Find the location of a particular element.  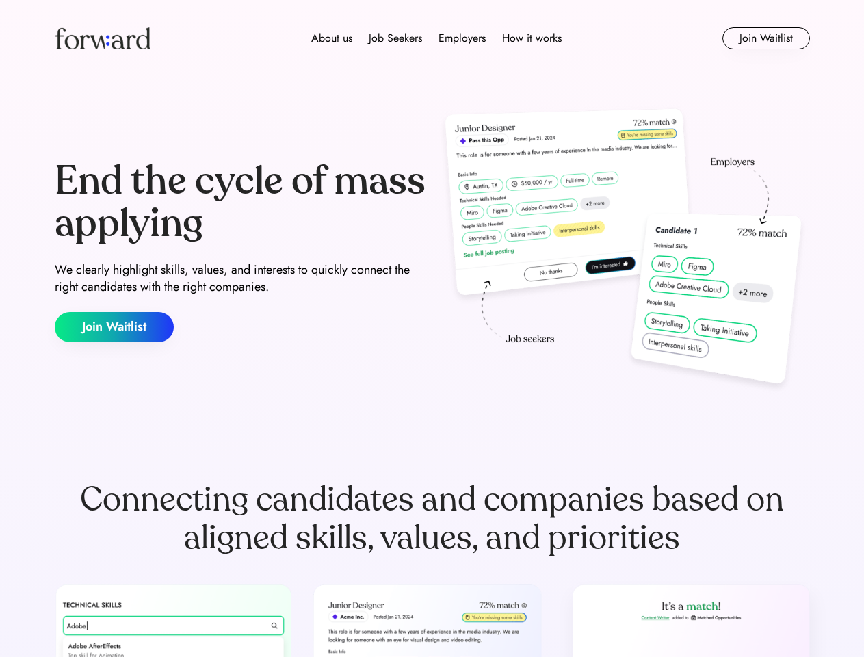

div: We clearly highlight skills, values, and interests to quickly connect the right candidates with t... is located at coordinates (241, 278).